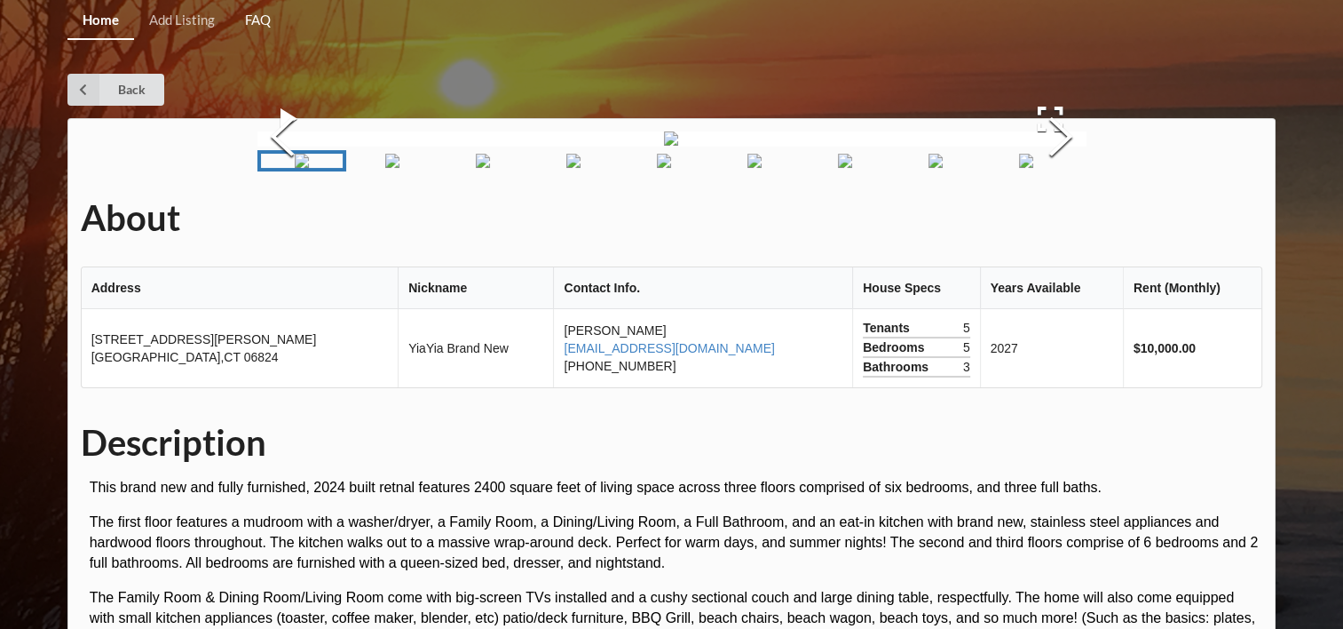 This screenshot has height=629, width=1343. Describe the element at coordinates (1026, 161) in the screenshot. I see `img: 12SandyWay%2F2024-03-28%2013.16.45-2.jpg` at that location.